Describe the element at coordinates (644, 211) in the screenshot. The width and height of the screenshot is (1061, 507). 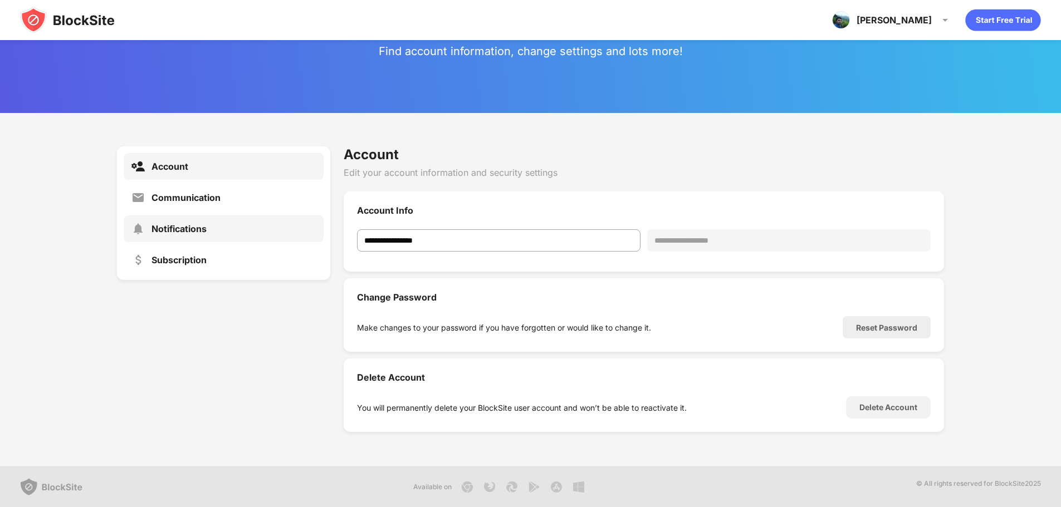
I see `div: Account Info` at that location.